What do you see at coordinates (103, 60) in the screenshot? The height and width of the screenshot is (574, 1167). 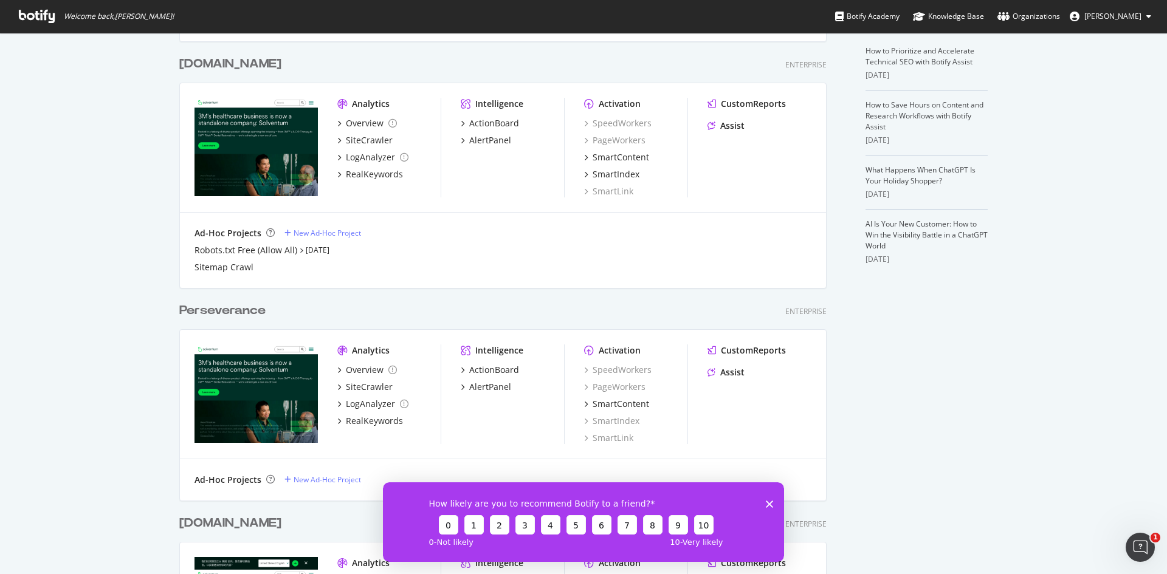 I see `div: 0 - Not likely` at bounding box center [103, 60].